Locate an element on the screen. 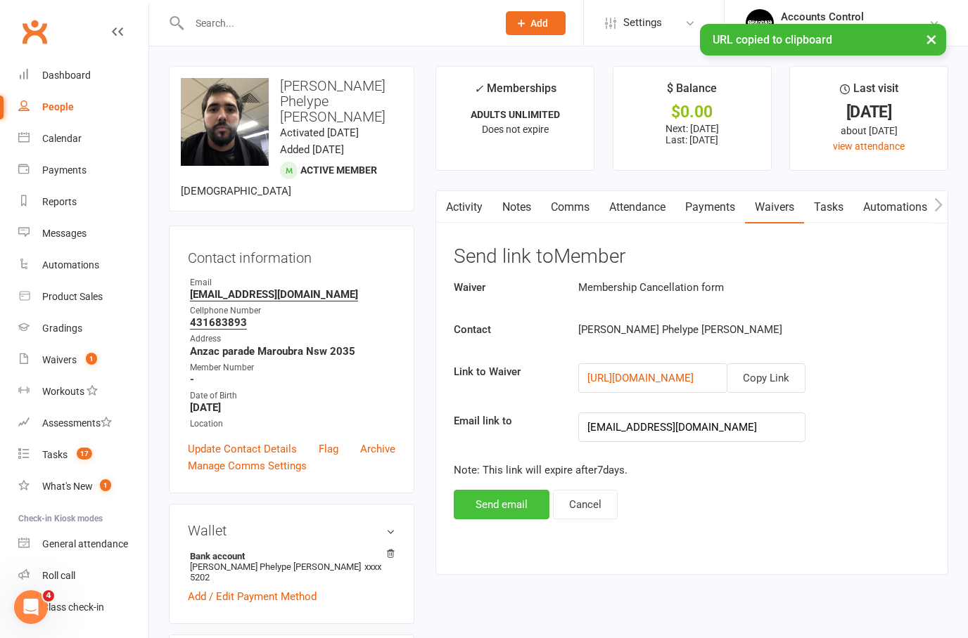 The width and height of the screenshot is (968, 638). a: Notes is located at coordinates (516, 207).